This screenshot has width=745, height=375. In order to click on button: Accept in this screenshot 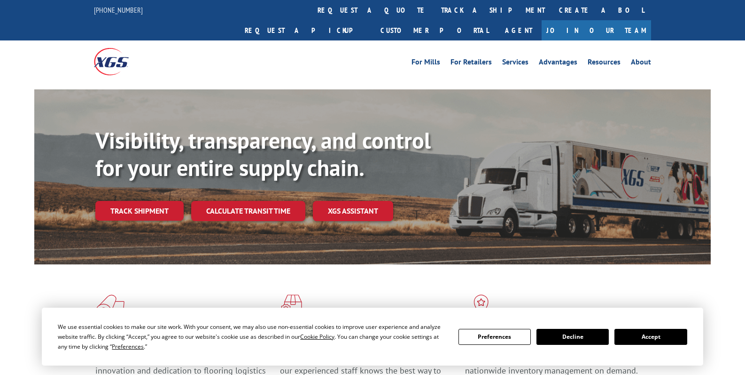, I will do `click(651, 336)`.